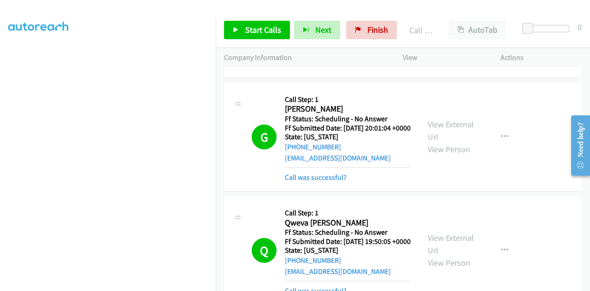 The width and height of the screenshot is (590, 291). Describe the element at coordinates (579, 27) in the screenshot. I see `div: 0` at that location.